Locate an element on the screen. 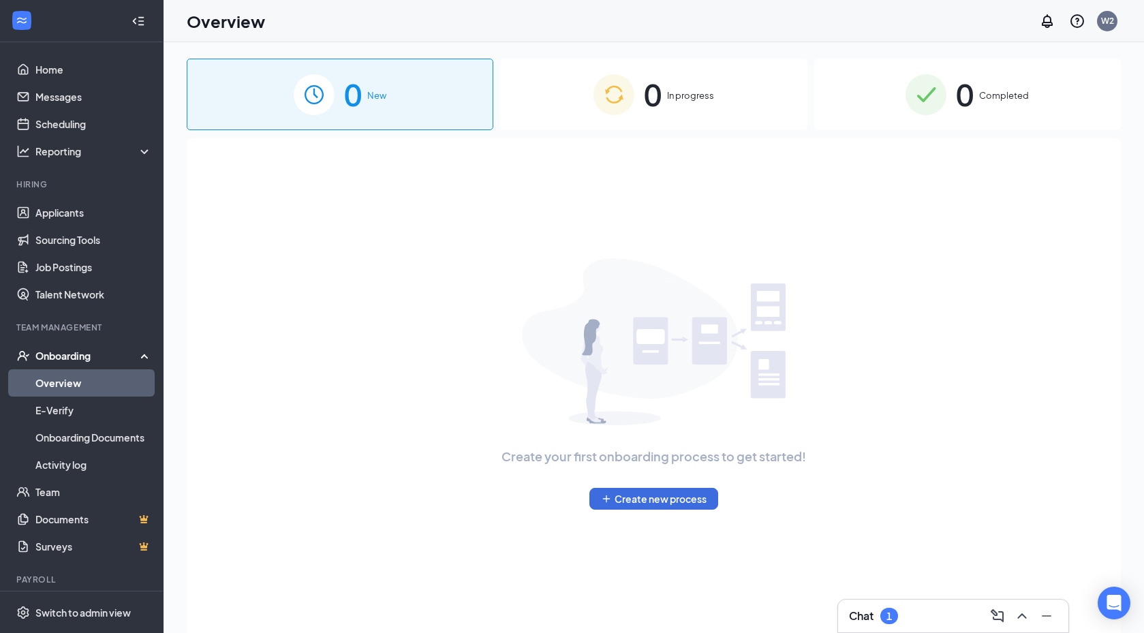 This screenshot has width=1144, height=633. a: Scheduling is located at coordinates (93, 124).